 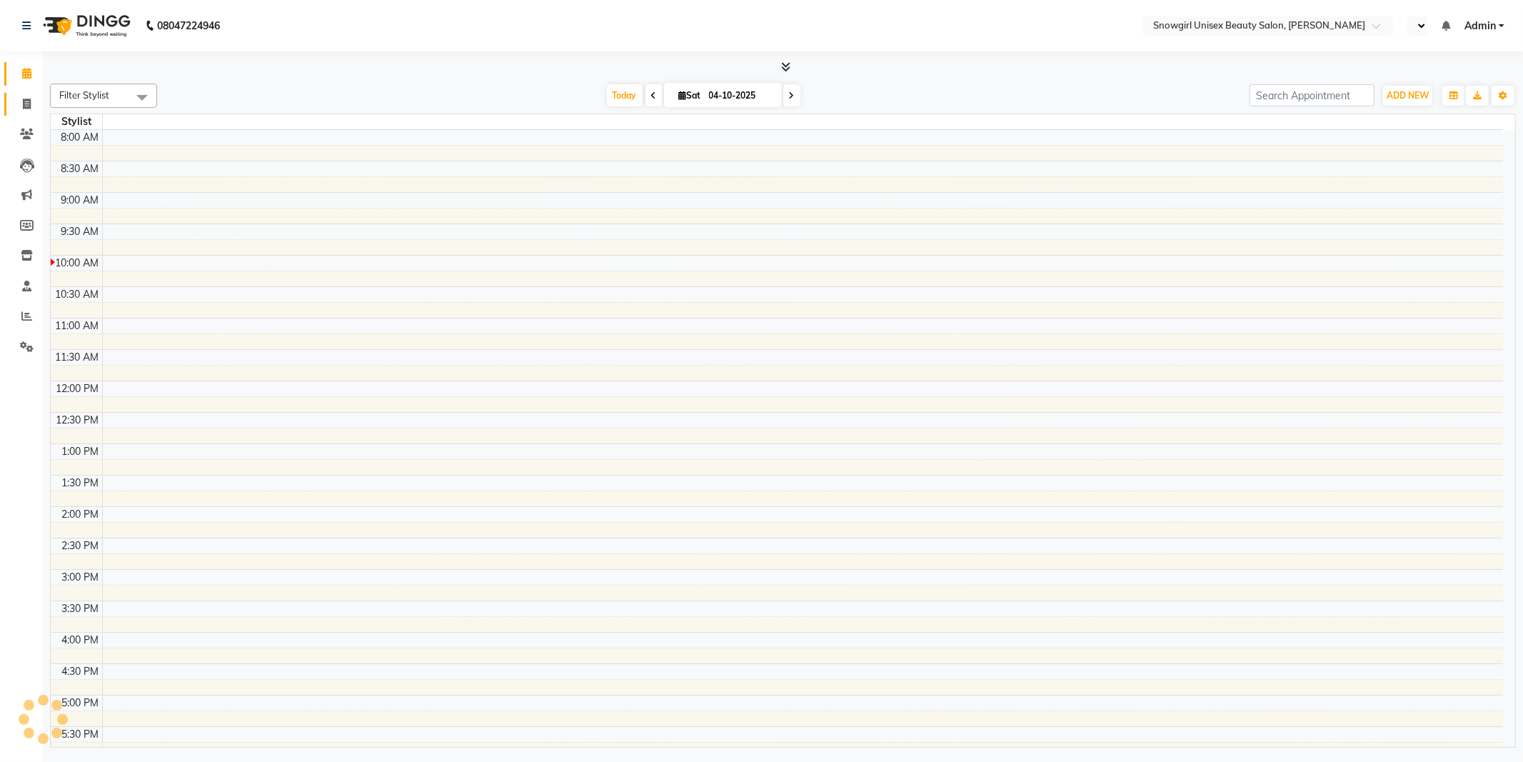 I want to click on img: logo, so click(x=85, y=26).